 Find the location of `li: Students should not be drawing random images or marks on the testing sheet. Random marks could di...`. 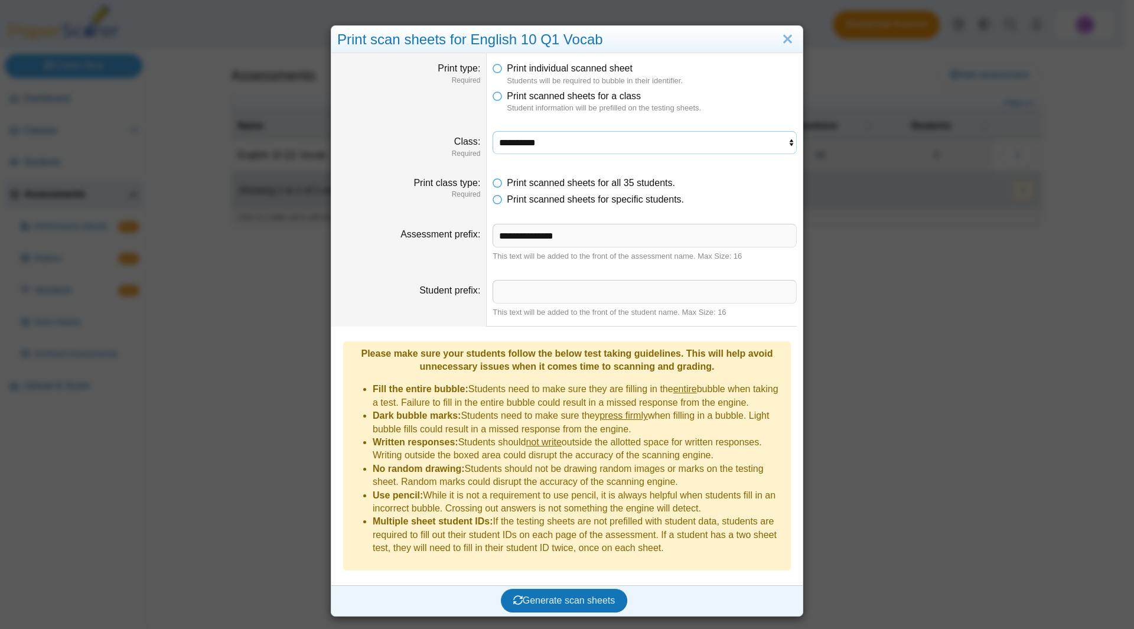

li: Students should not be drawing random images or marks on the testing sheet. Random marks could di... is located at coordinates (579, 475).